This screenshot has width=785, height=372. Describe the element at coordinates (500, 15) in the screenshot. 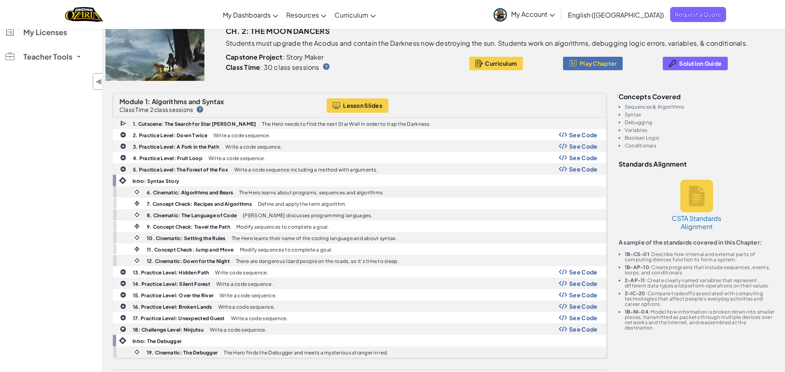

I see `img: avatar` at that location.